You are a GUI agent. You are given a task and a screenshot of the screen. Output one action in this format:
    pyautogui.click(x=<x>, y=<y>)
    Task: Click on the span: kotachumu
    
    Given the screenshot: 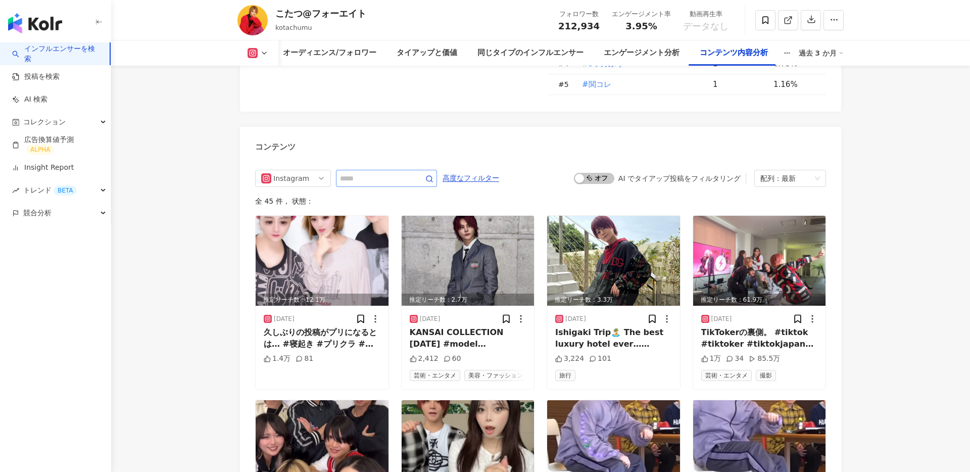 What is the action you would take?
    pyautogui.click(x=293, y=27)
    